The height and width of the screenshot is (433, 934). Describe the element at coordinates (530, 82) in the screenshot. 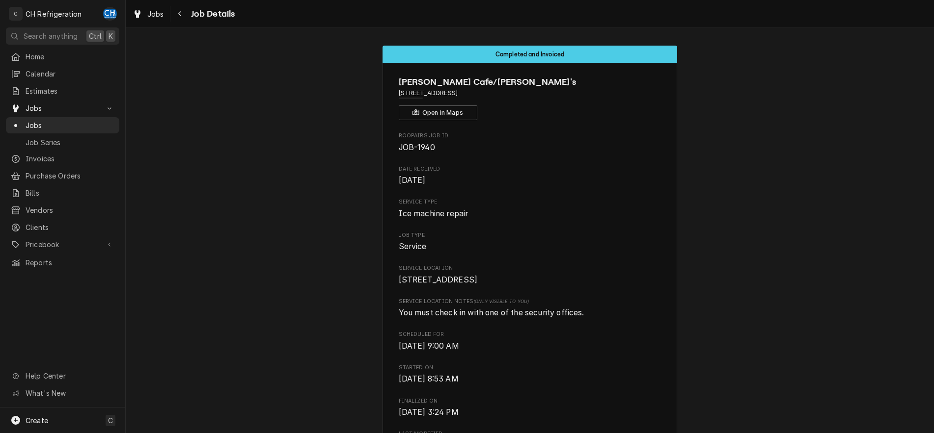

I see `span: Name` at that location.